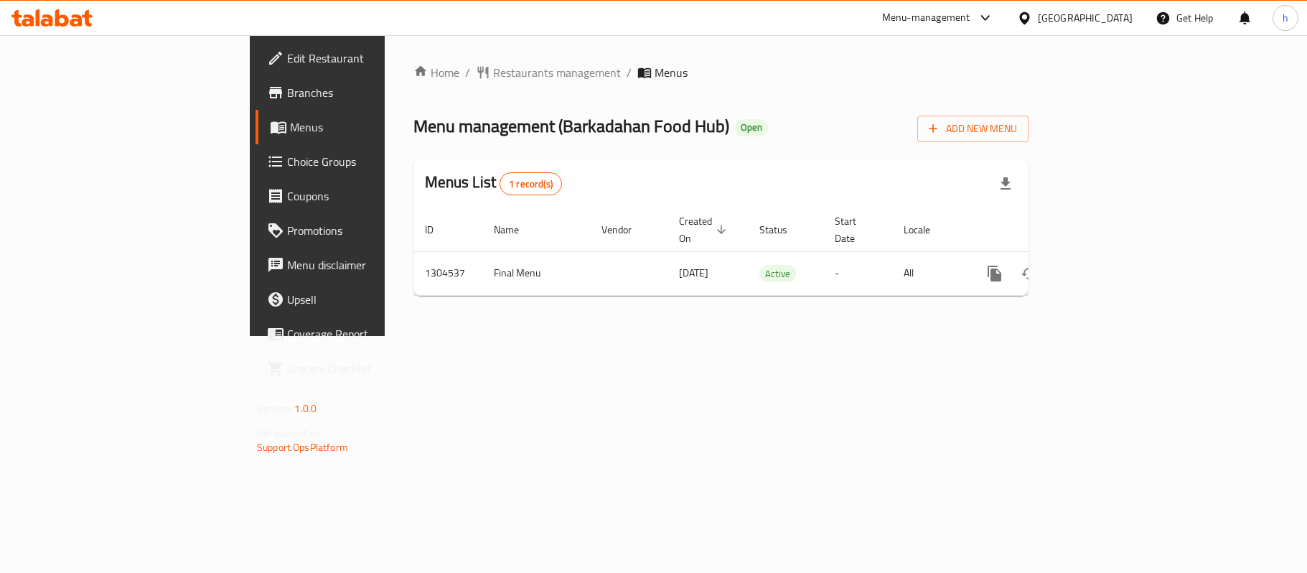 The width and height of the screenshot is (1307, 573). Describe the element at coordinates (362, 368) in the screenshot. I see `a: Grocery Checklist` at that location.